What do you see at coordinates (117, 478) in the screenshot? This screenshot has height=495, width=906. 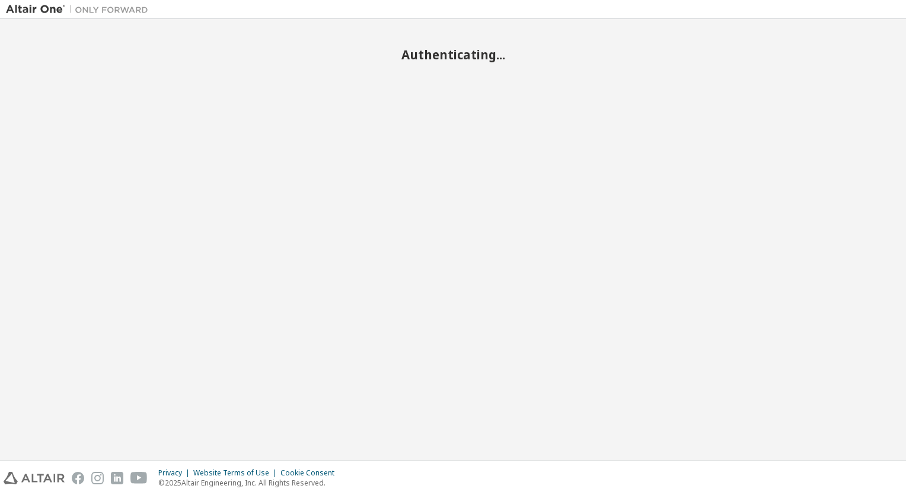 I see `img: linkedin.svg` at bounding box center [117, 478].